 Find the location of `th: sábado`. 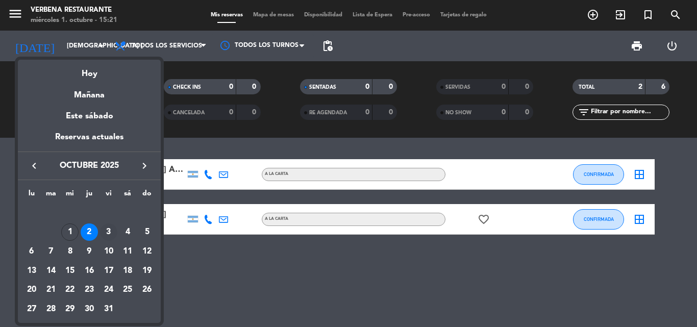

th: sábado is located at coordinates (128, 195).